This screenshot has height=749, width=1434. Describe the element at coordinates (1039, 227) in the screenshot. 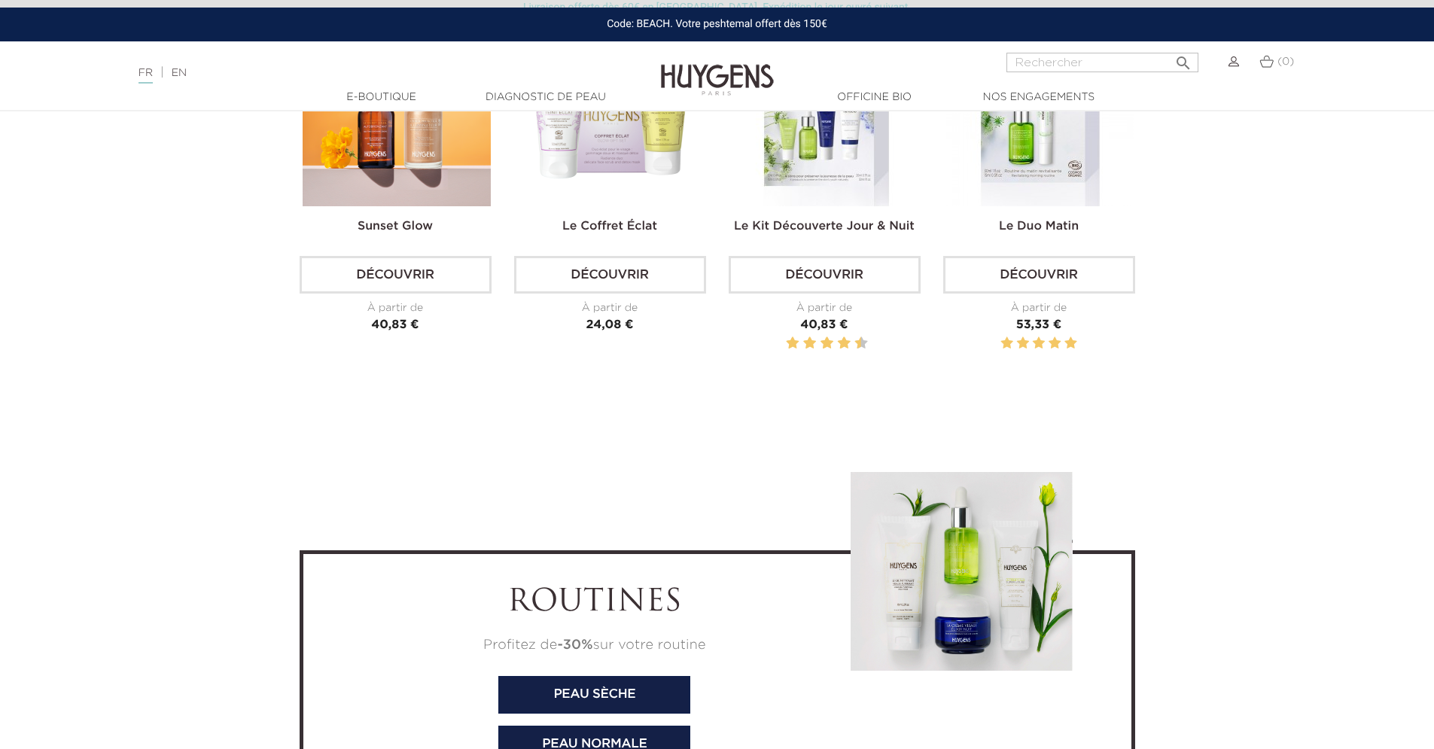

I see `a: Le Duo Matin` at that location.